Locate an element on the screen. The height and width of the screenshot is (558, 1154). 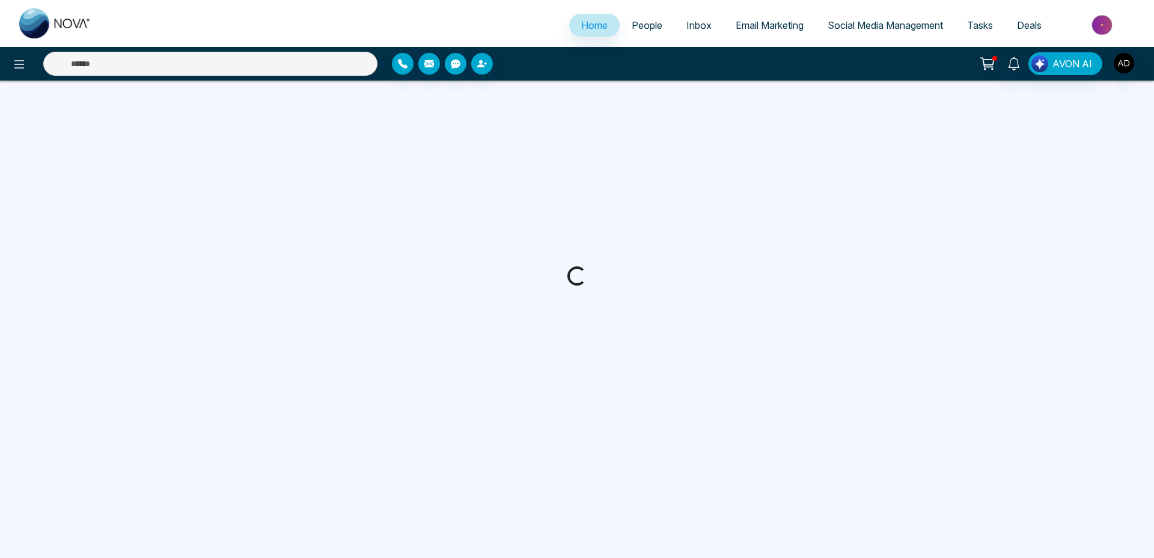
button: AVON AI is located at coordinates (1065, 64).